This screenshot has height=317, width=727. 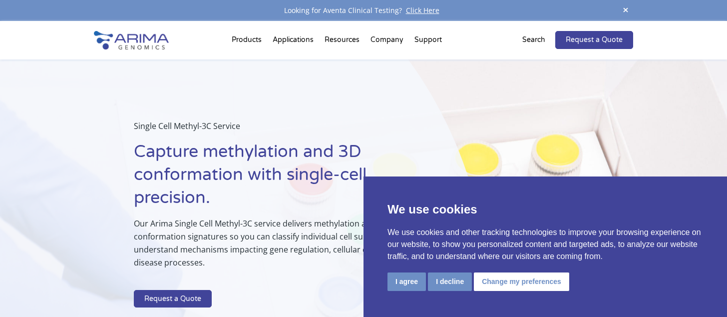 I want to click on div: Looking for Aventa Clinical Testing?, so click(x=364, y=10).